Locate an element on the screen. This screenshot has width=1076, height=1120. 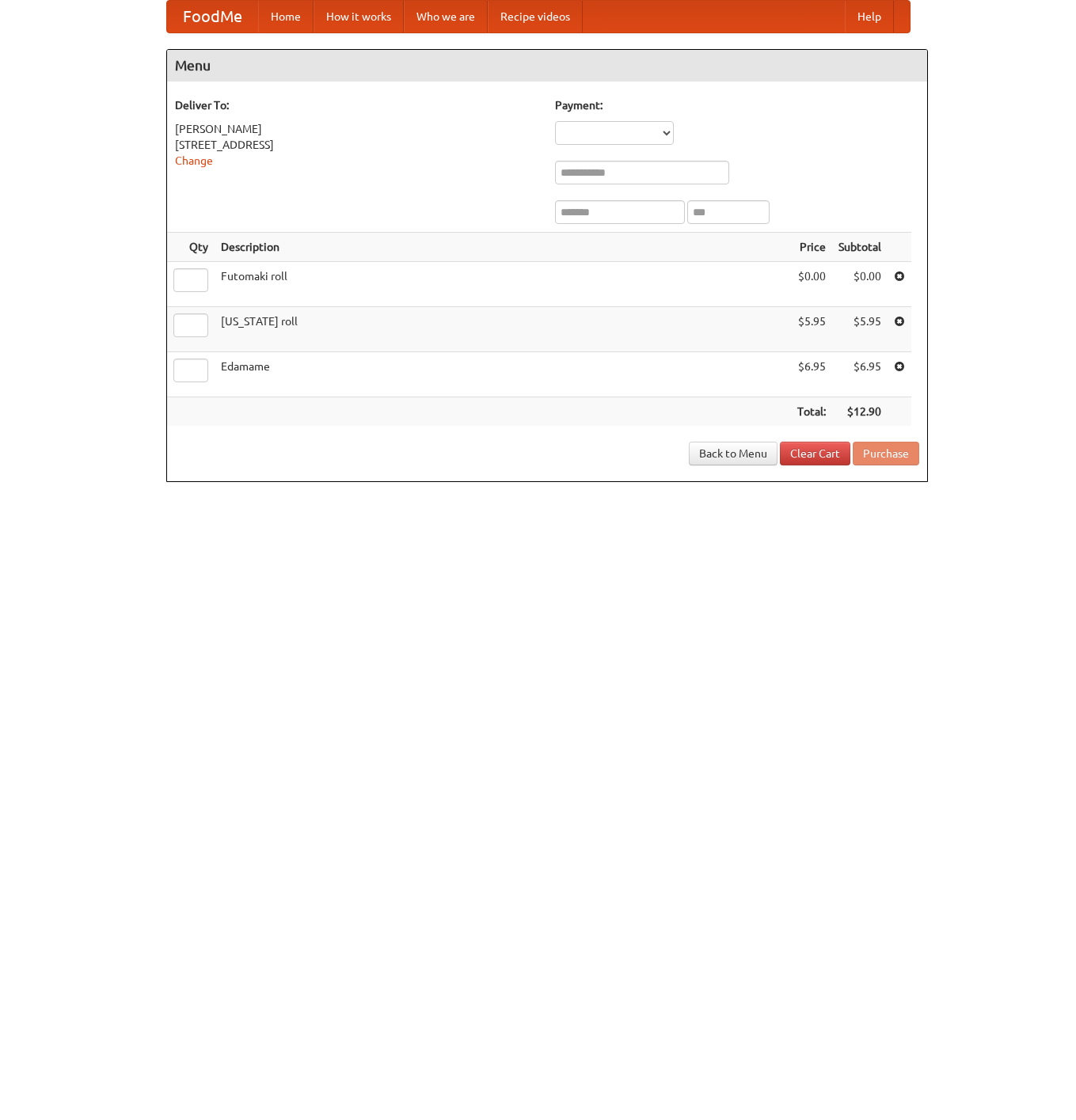
a: Home is located at coordinates (285, 16).